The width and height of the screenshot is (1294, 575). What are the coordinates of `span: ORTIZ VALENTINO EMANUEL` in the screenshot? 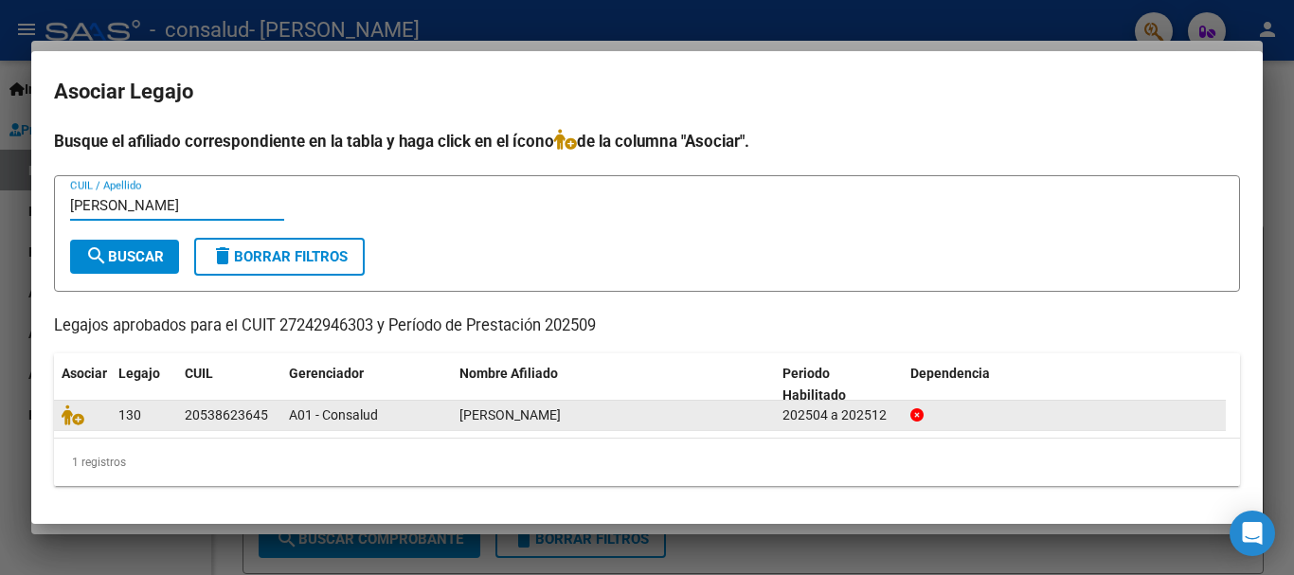 It's located at (510, 415).